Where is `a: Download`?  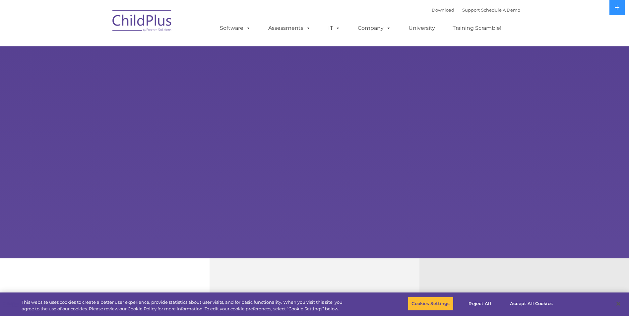 a: Download is located at coordinates (443, 10).